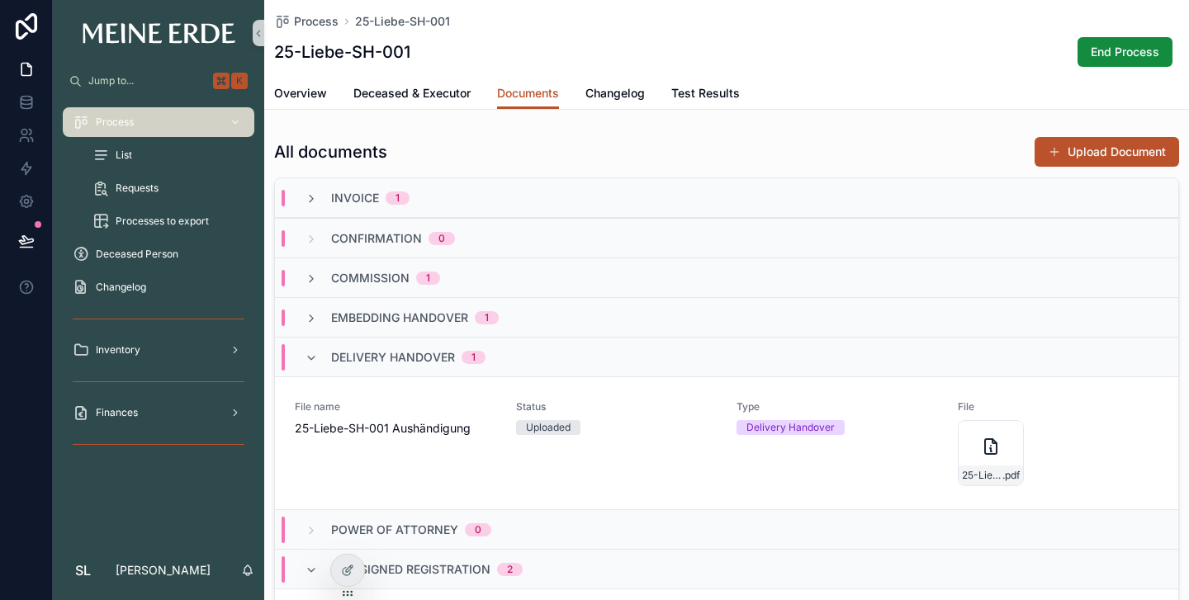 The width and height of the screenshot is (1189, 600). I want to click on span: SL, so click(83, 571).